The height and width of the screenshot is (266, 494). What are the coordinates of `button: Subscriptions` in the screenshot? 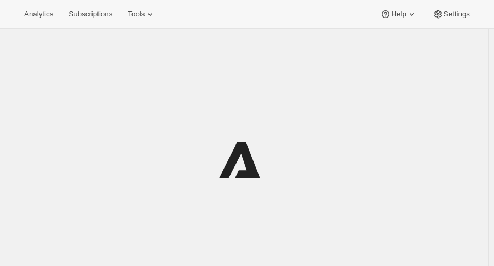 It's located at (90, 14).